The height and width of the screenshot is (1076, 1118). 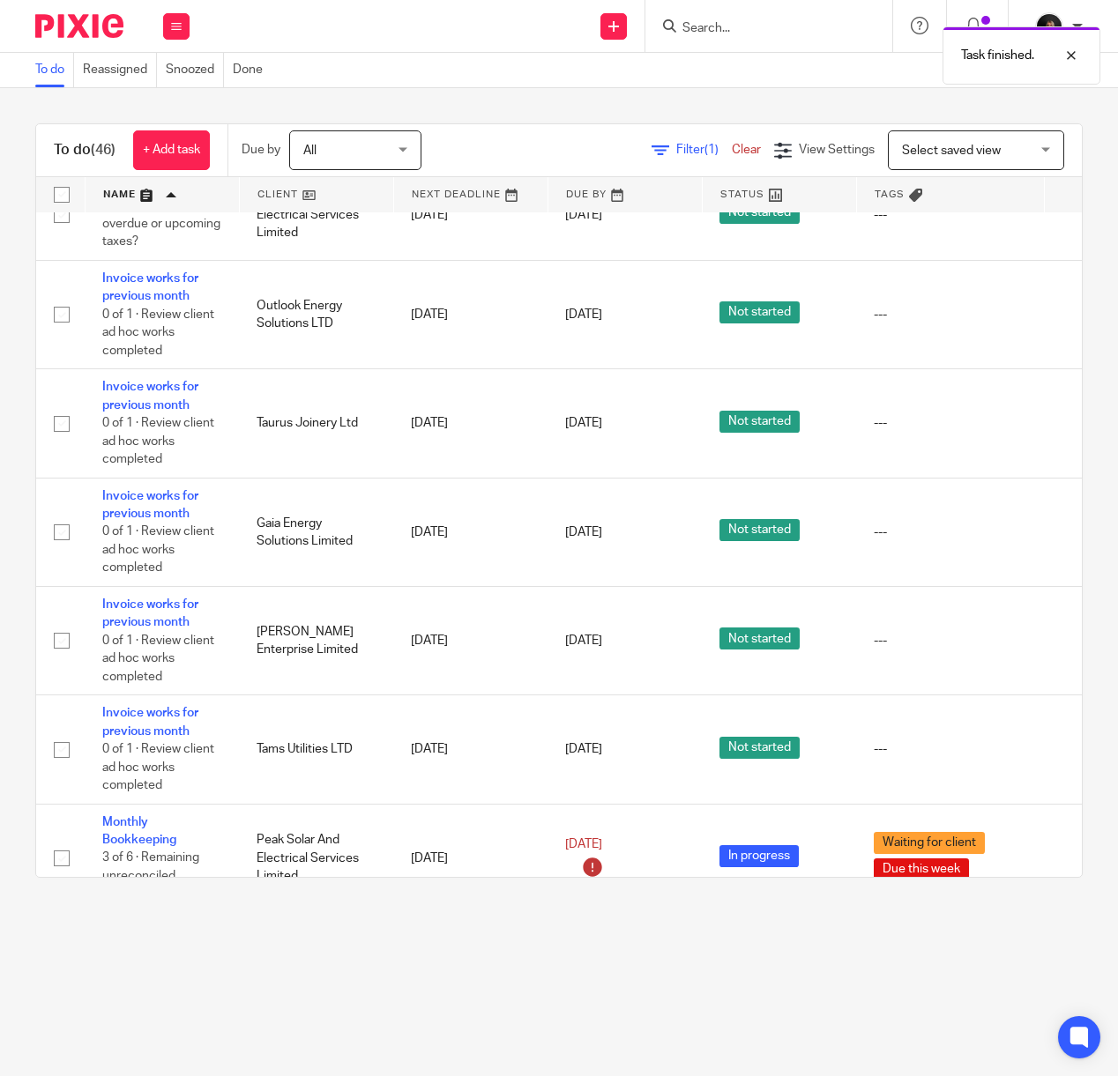 What do you see at coordinates (929, 843) in the screenshot?
I see `span: Waiting for client` at bounding box center [929, 843].